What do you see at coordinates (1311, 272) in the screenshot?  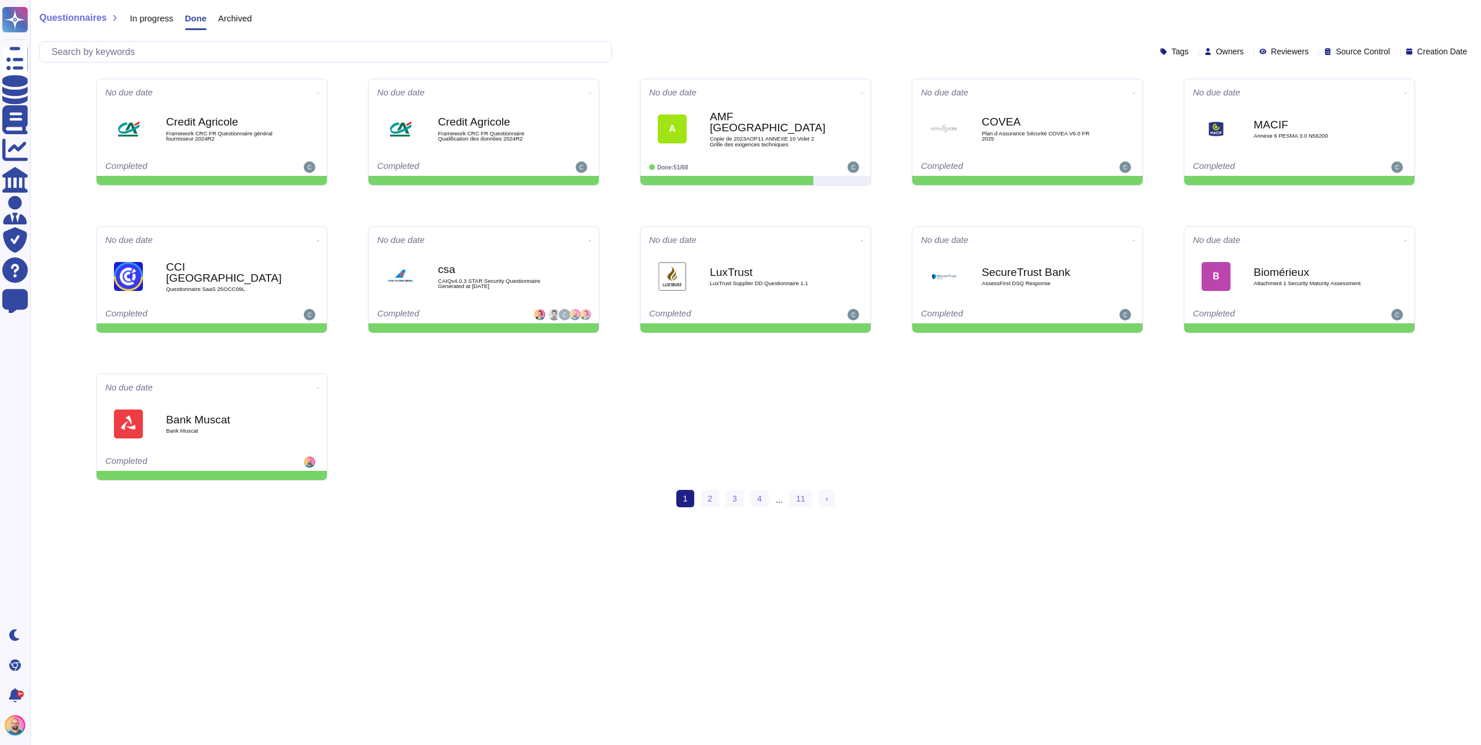 I see `b: Biomérieux` at bounding box center [1311, 272].